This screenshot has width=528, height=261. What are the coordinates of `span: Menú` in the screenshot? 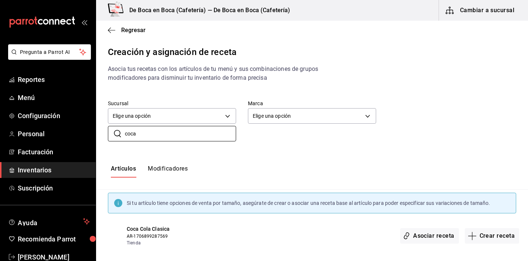 It's located at (54, 98).